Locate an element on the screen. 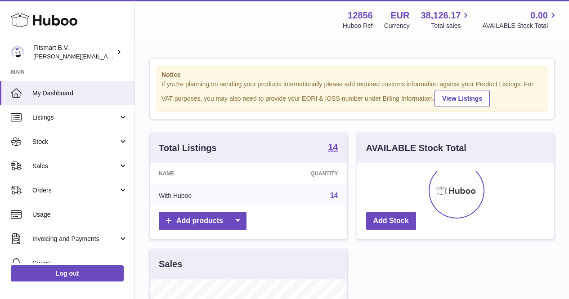  a: Add products is located at coordinates (203, 221).